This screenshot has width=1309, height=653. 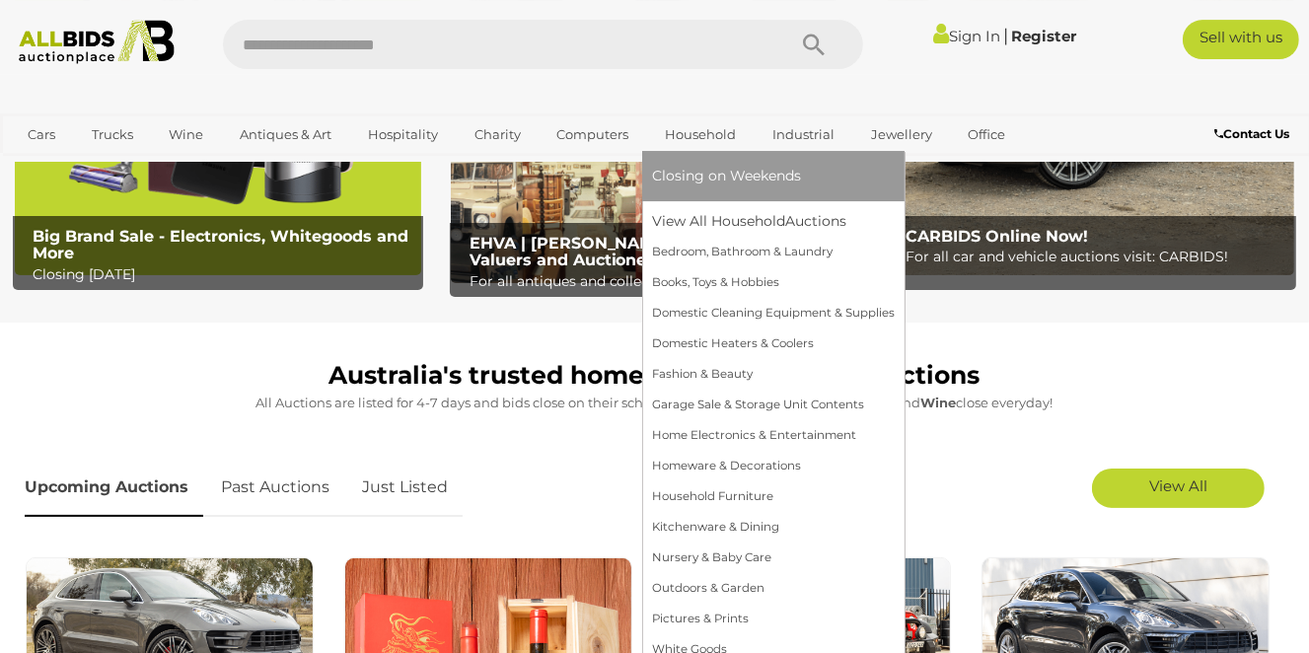 What do you see at coordinates (803, 134) in the screenshot?
I see `a: Industrial` at bounding box center [803, 134].